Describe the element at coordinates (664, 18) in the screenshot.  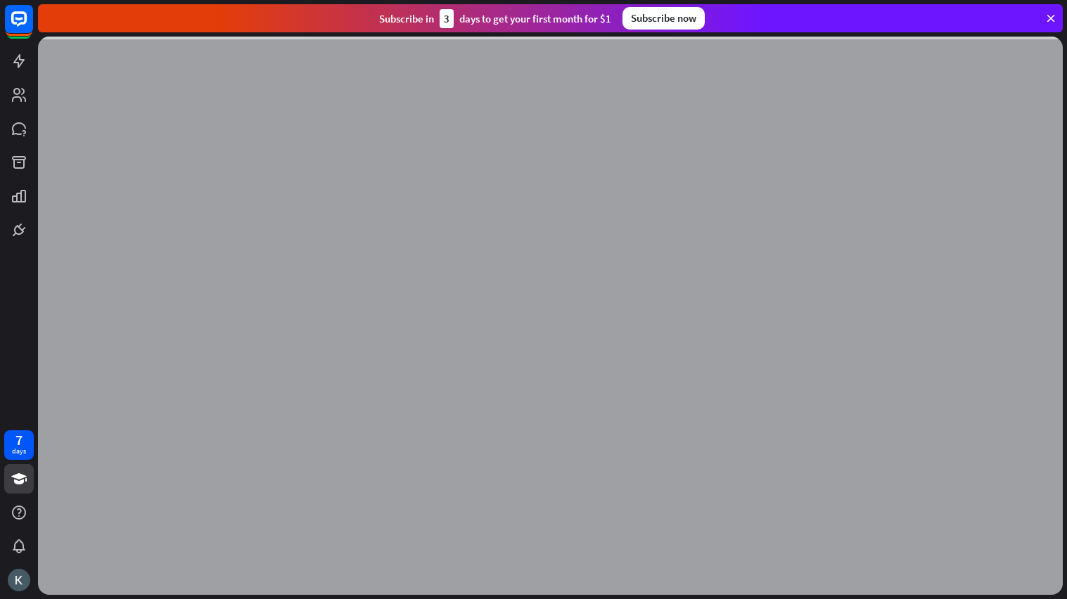
I see `div: Subscribe now` at that location.